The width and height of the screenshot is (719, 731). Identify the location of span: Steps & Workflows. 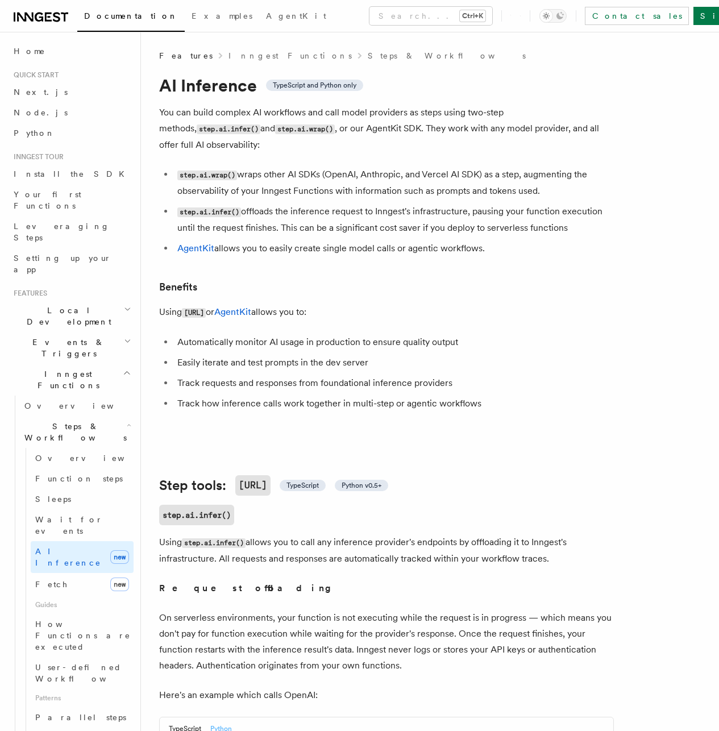
(73, 432).